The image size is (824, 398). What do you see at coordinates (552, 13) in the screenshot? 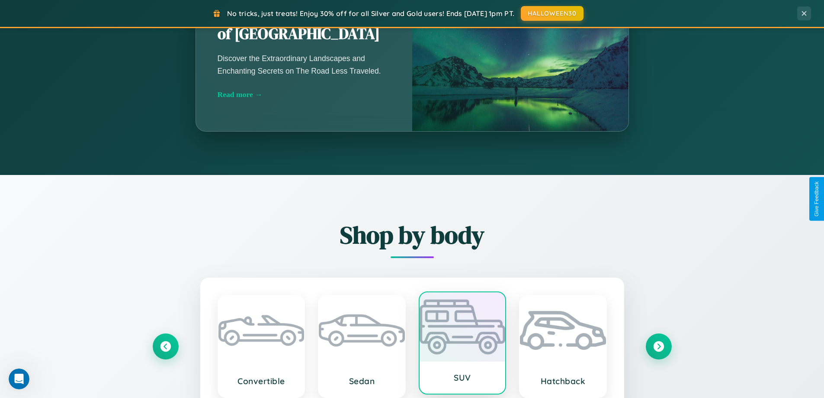
I see `button: HALLOWEEN30` at bounding box center [552, 13].